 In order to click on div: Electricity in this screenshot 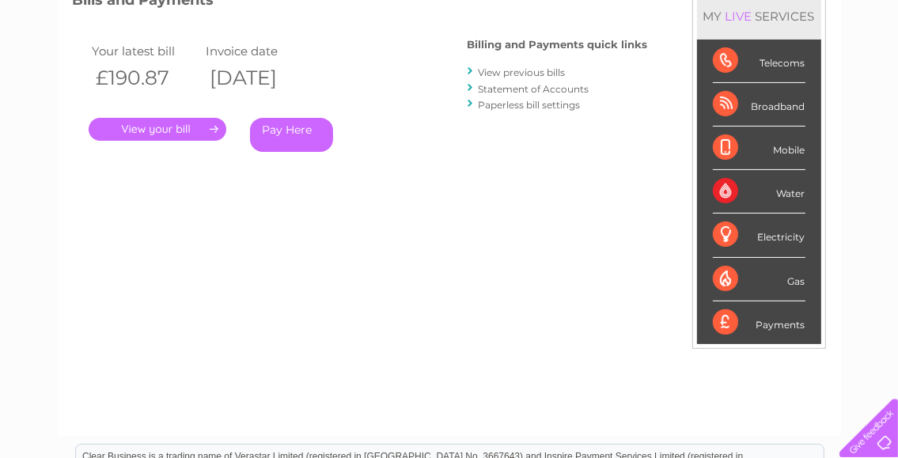, I will do `click(759, 235)`.